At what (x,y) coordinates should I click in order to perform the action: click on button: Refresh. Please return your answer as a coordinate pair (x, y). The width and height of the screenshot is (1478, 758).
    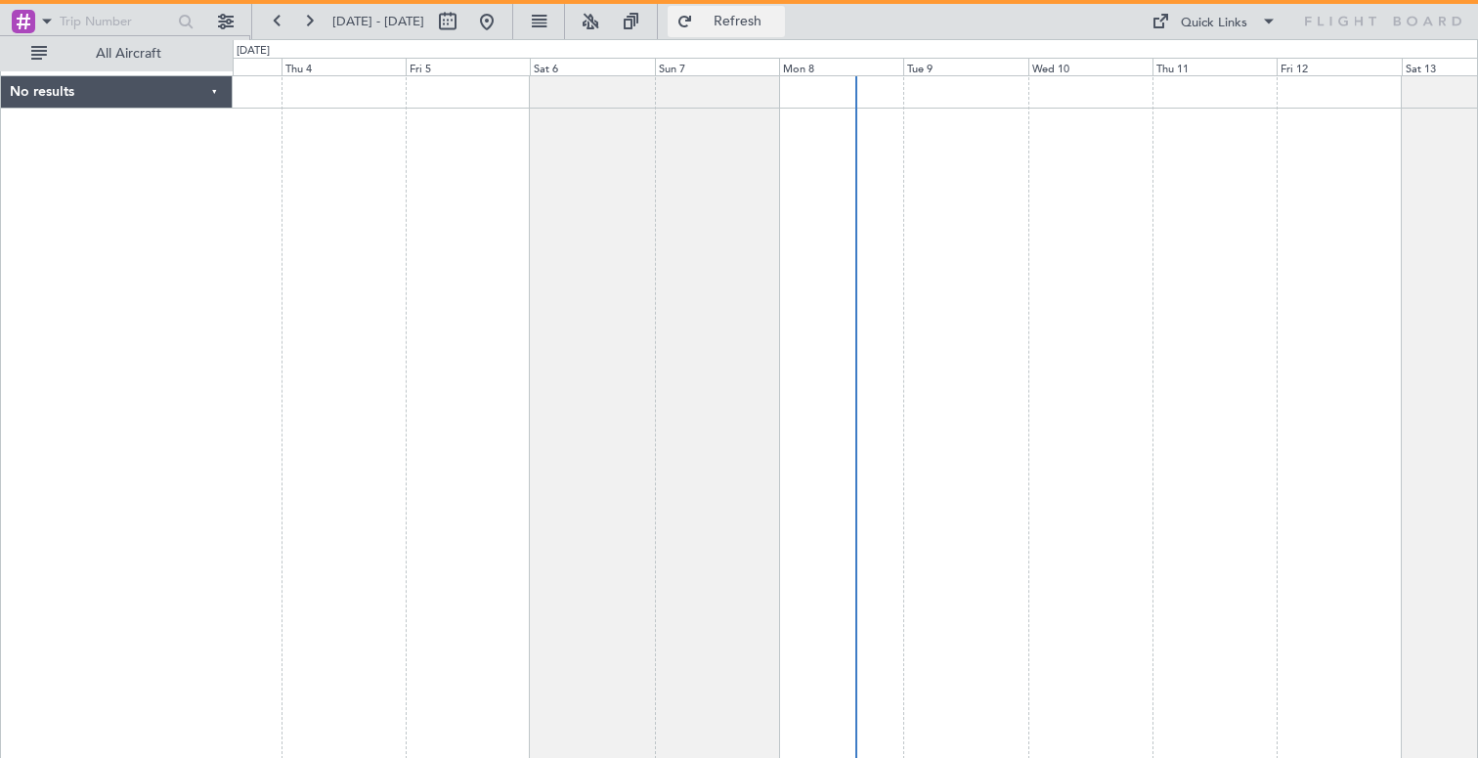
    Looking at the image, I should click on (726, 22).